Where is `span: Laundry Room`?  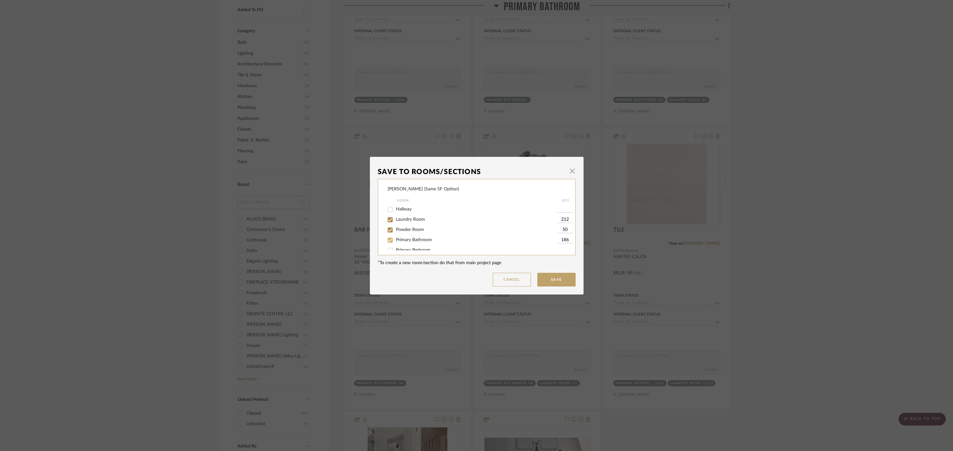 span: Laundry Room is located at coordinates (410, 219).